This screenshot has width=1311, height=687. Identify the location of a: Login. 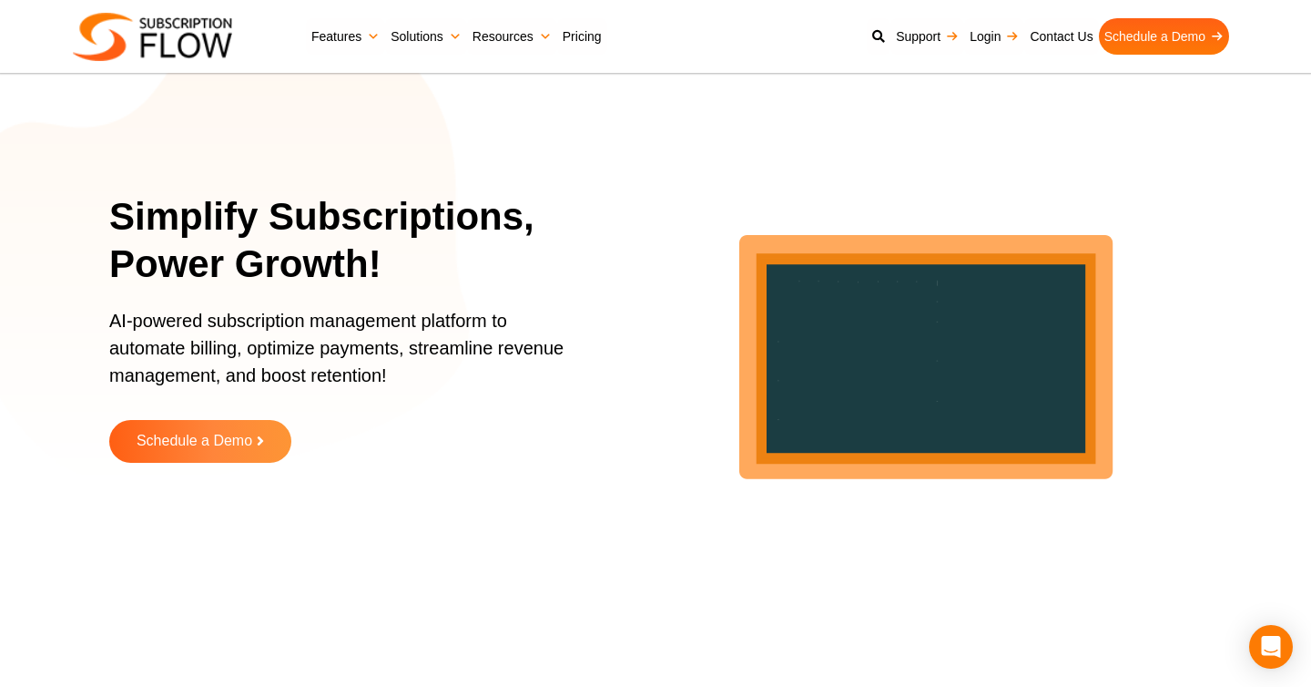
(994, 36).